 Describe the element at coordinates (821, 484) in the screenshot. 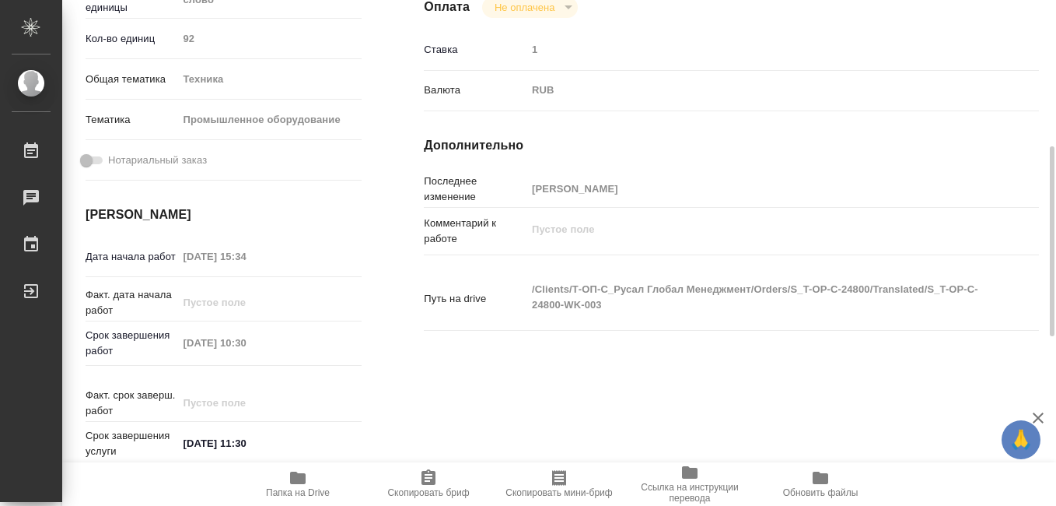

I see `button: Обновить файлы` at that location.